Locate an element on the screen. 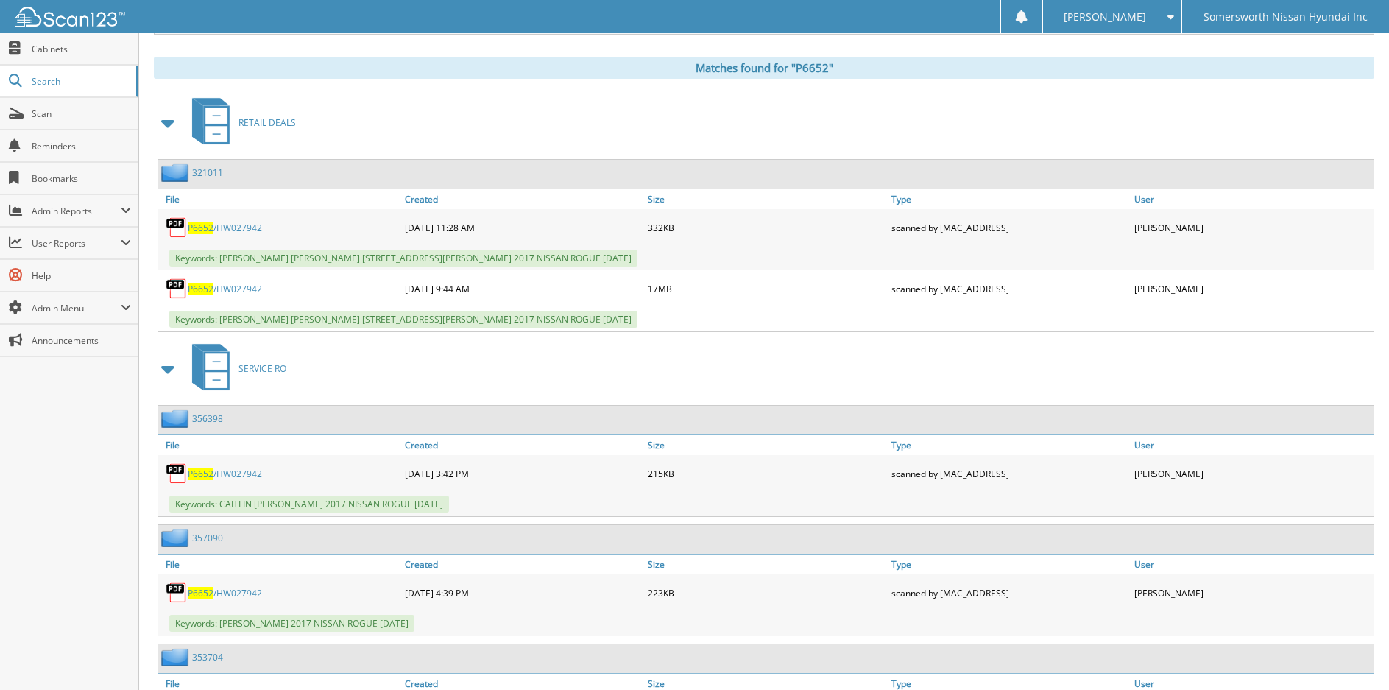 The height and width of the screenshot is (690, 1389). a: 357090 is located at coordinates (208, 537).